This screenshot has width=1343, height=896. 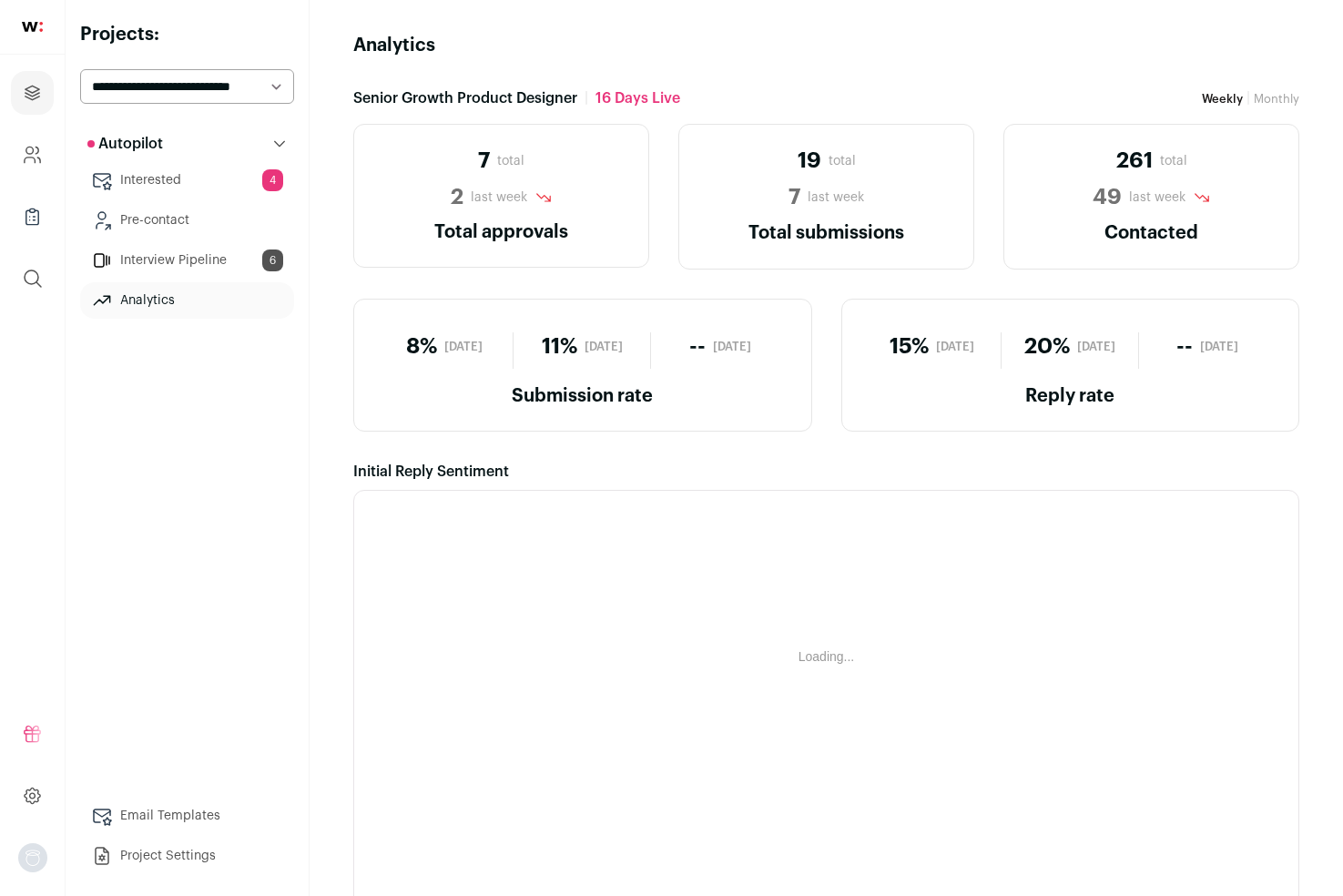 I want to click on h2: Contacted, so click(x=1151, y=233).